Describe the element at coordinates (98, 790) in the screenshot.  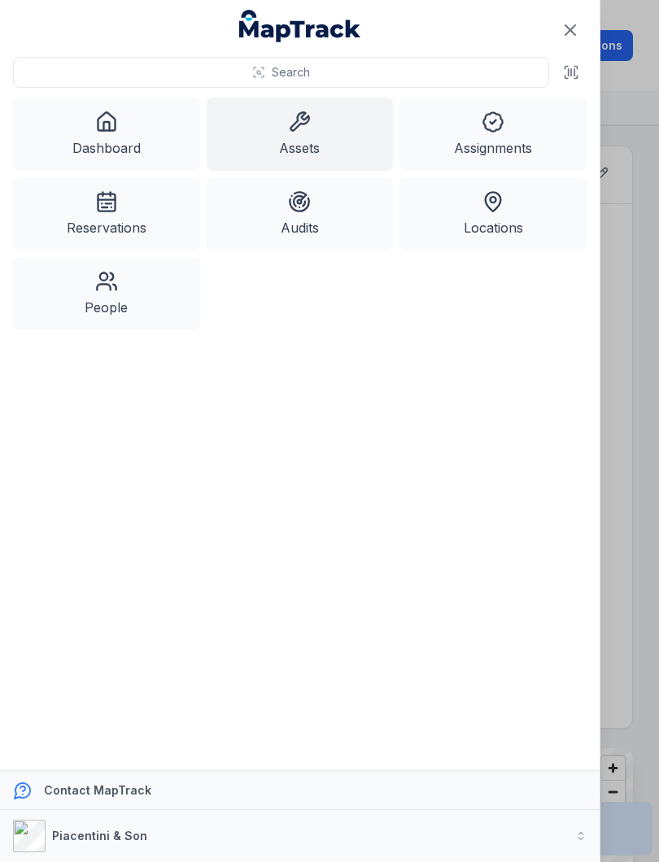
I see `strong: Contact MapTrack` at that location.